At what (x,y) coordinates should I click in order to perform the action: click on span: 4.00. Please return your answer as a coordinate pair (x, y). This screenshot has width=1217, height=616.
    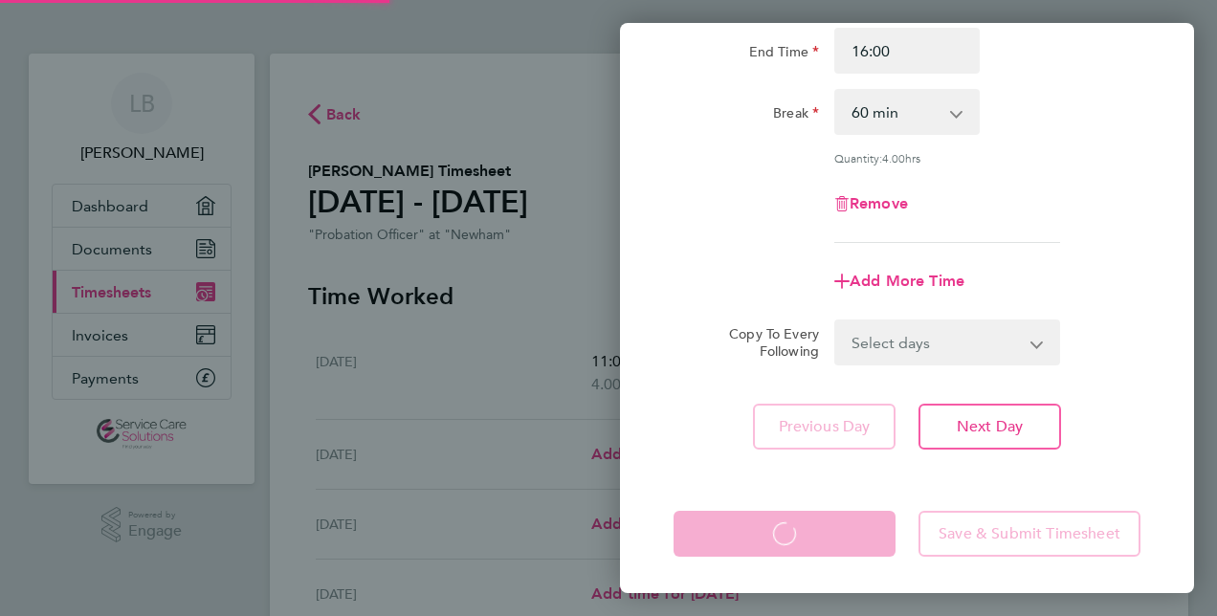
    Looking at the image, I should click on (894, 158).